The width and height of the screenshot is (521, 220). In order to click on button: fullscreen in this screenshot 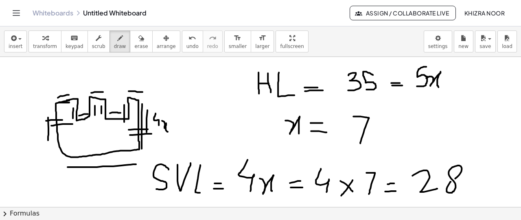, I will do `click(292, 41)`.